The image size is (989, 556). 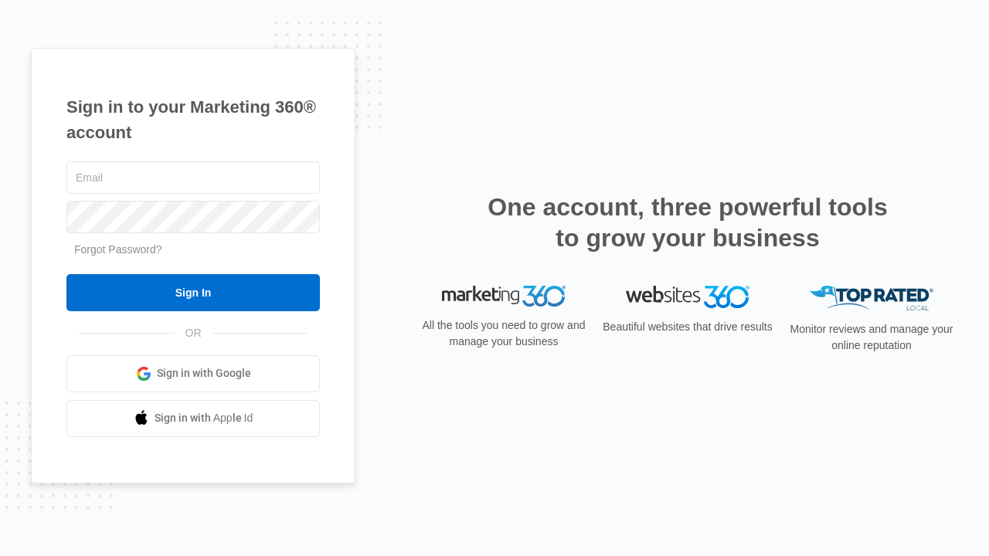 I want to click on span: OR, so click(x=193, y=333).